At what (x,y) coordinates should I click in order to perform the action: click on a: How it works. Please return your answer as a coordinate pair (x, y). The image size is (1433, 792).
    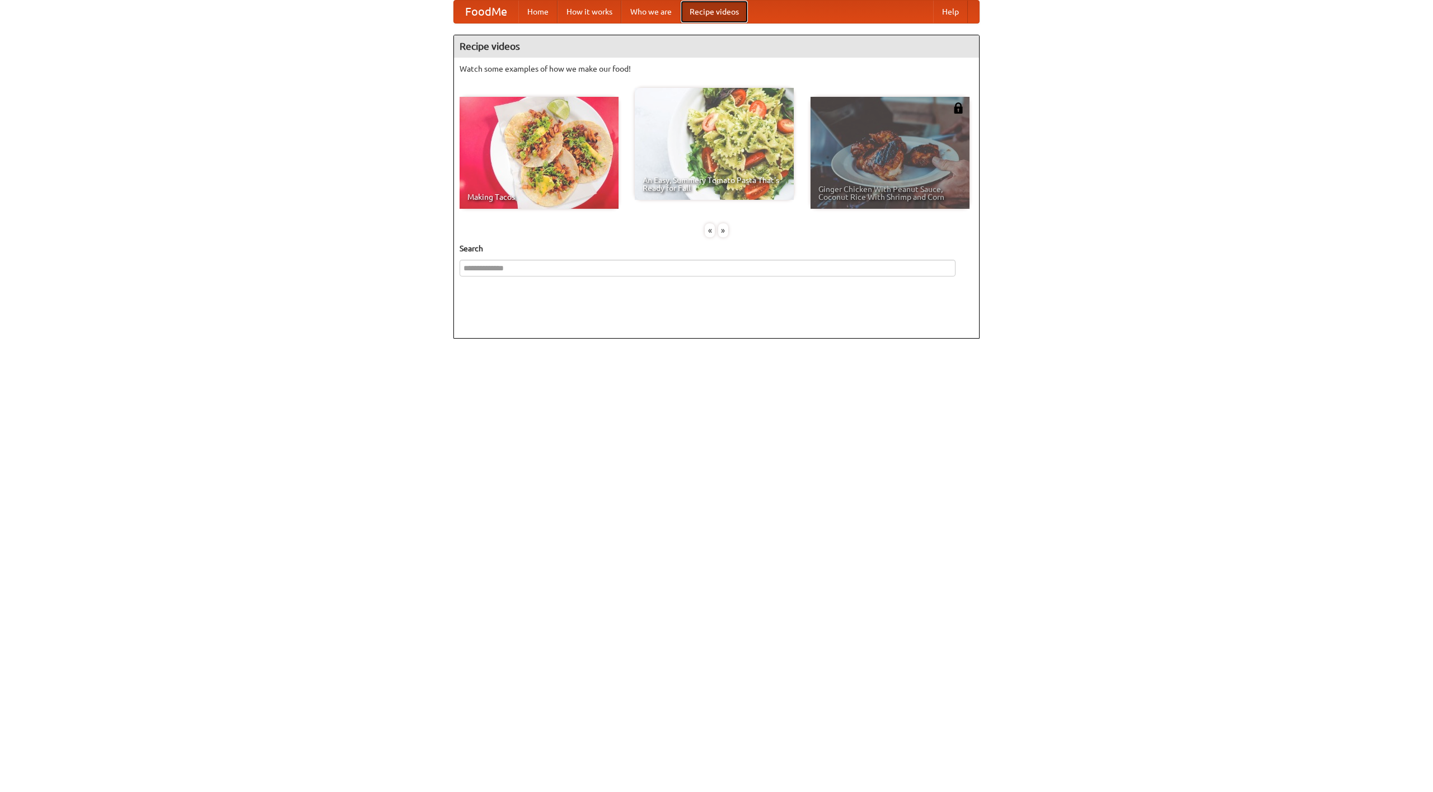
    Looking at the image, I should click on (589, 12).